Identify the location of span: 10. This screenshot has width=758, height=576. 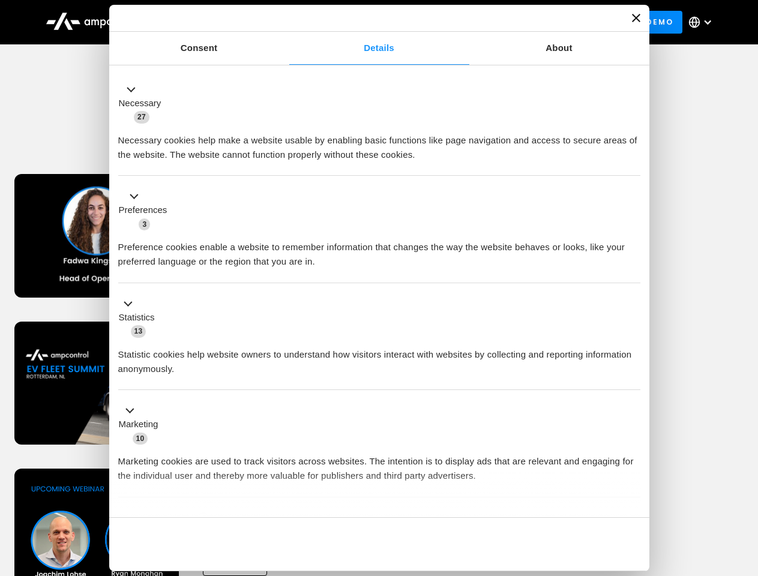
(140, 438).